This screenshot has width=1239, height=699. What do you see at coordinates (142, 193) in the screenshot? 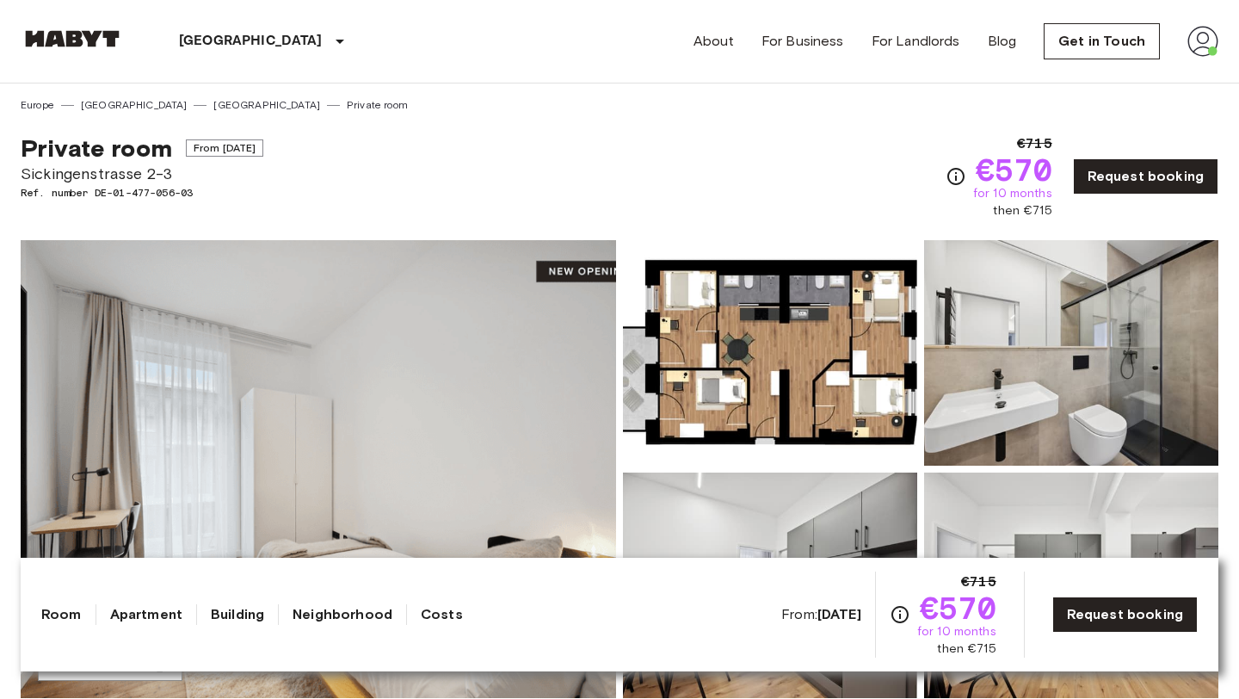
I see `span: Ref. number DE-01-477-056-03` at bounding box center [142, 193].